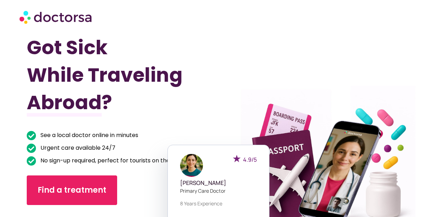  I want to click on span: 4.9/5, so click(250, 159).